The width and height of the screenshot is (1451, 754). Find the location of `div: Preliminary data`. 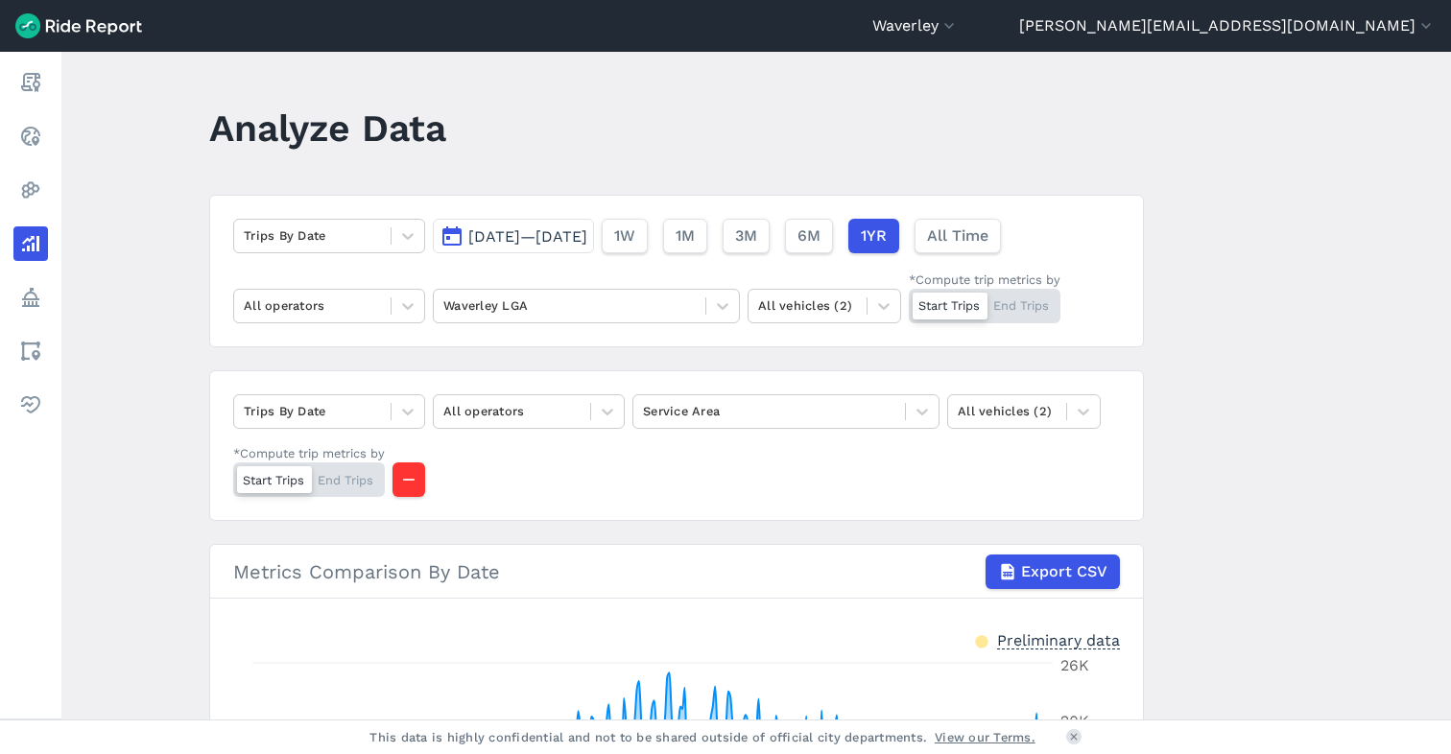

div: Preliminary data is located at coordinates (1058, 639).